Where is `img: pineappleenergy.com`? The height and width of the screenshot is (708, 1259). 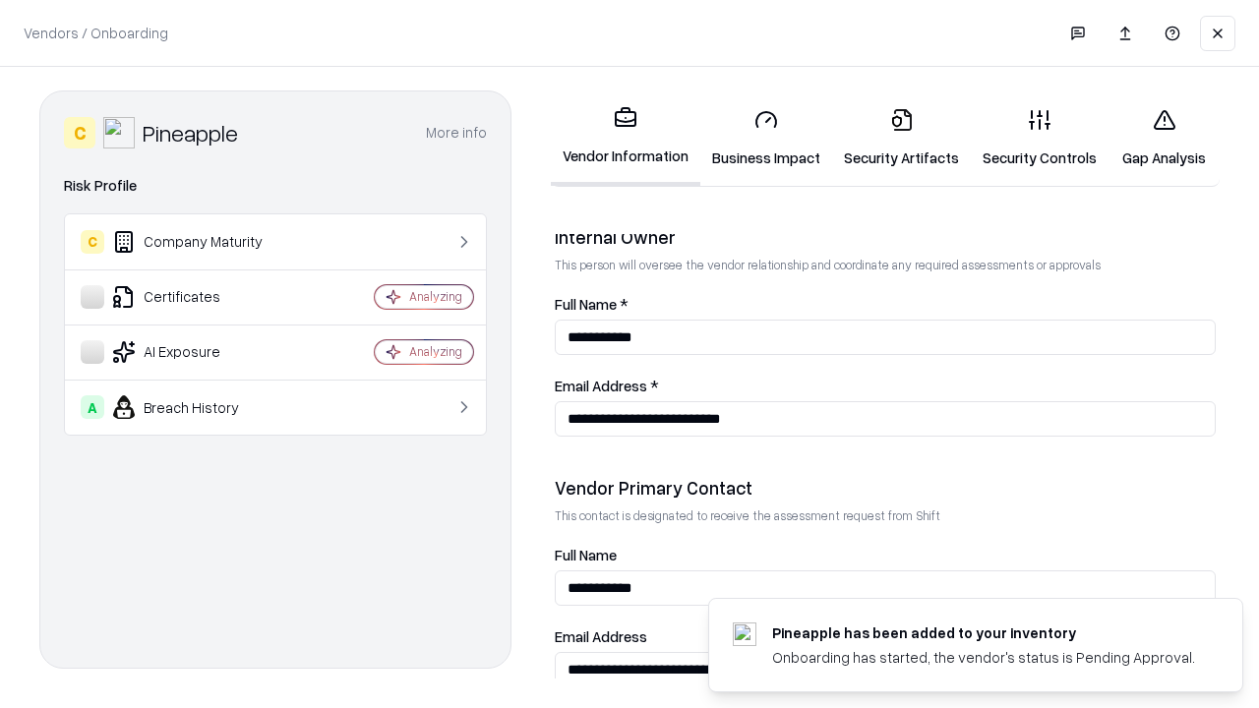 img: pineappleenergy.com is located at coordinates (744, 634).